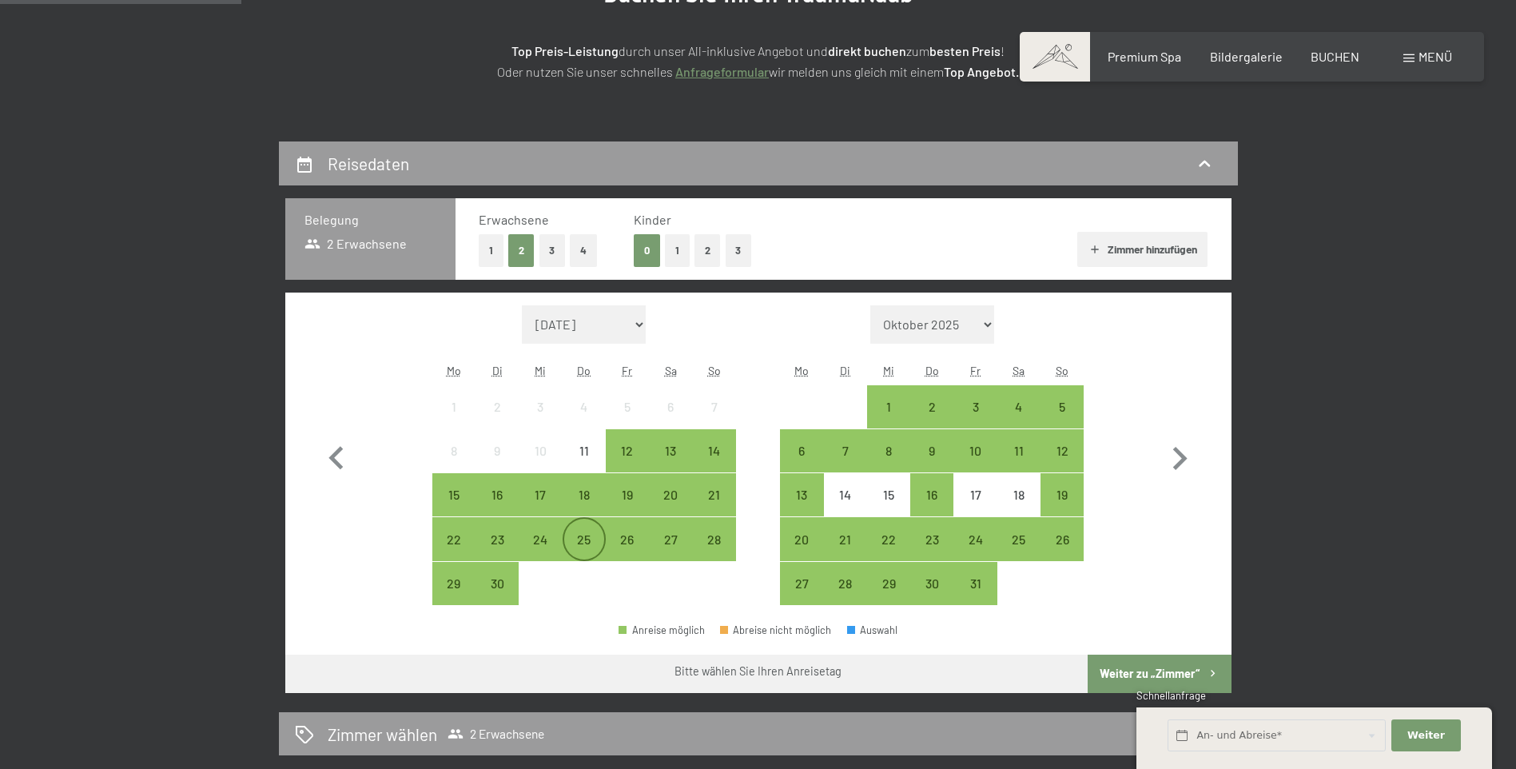 This screenshot has height=769, width=1516. I want to click on div: Mon Oct 06 2025, so click(802, 451).